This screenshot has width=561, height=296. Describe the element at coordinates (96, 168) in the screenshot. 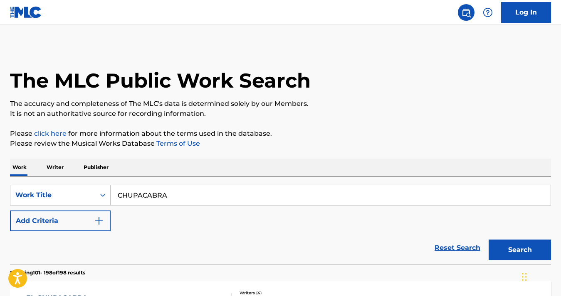

I see `p: Publisher` at that location.